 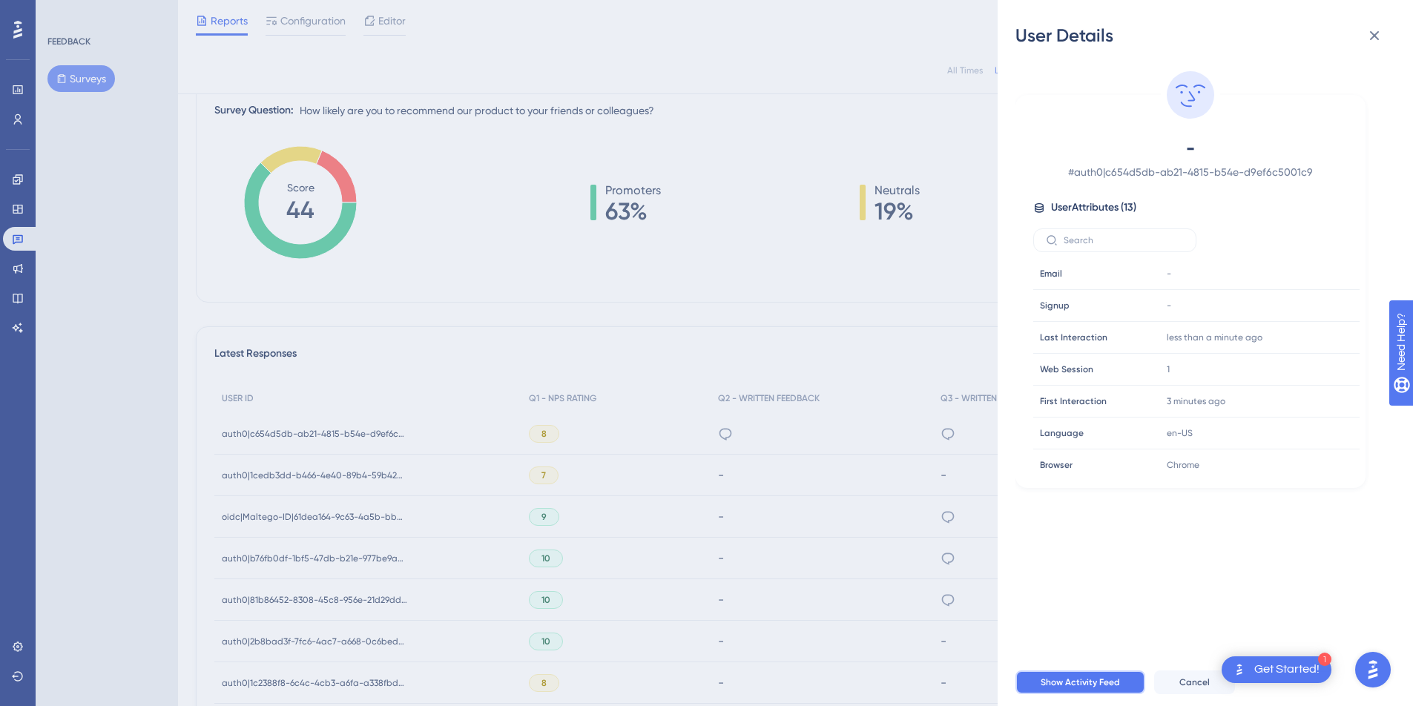 I want to click on div: Get Started!, so click(x=1287, y=670).